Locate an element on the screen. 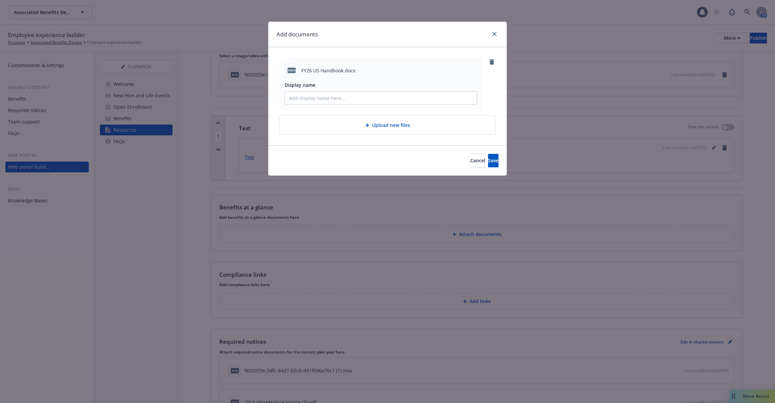 This screenshot has width=775, height=403. div: Upload new files is located at coordinates (388, 125).